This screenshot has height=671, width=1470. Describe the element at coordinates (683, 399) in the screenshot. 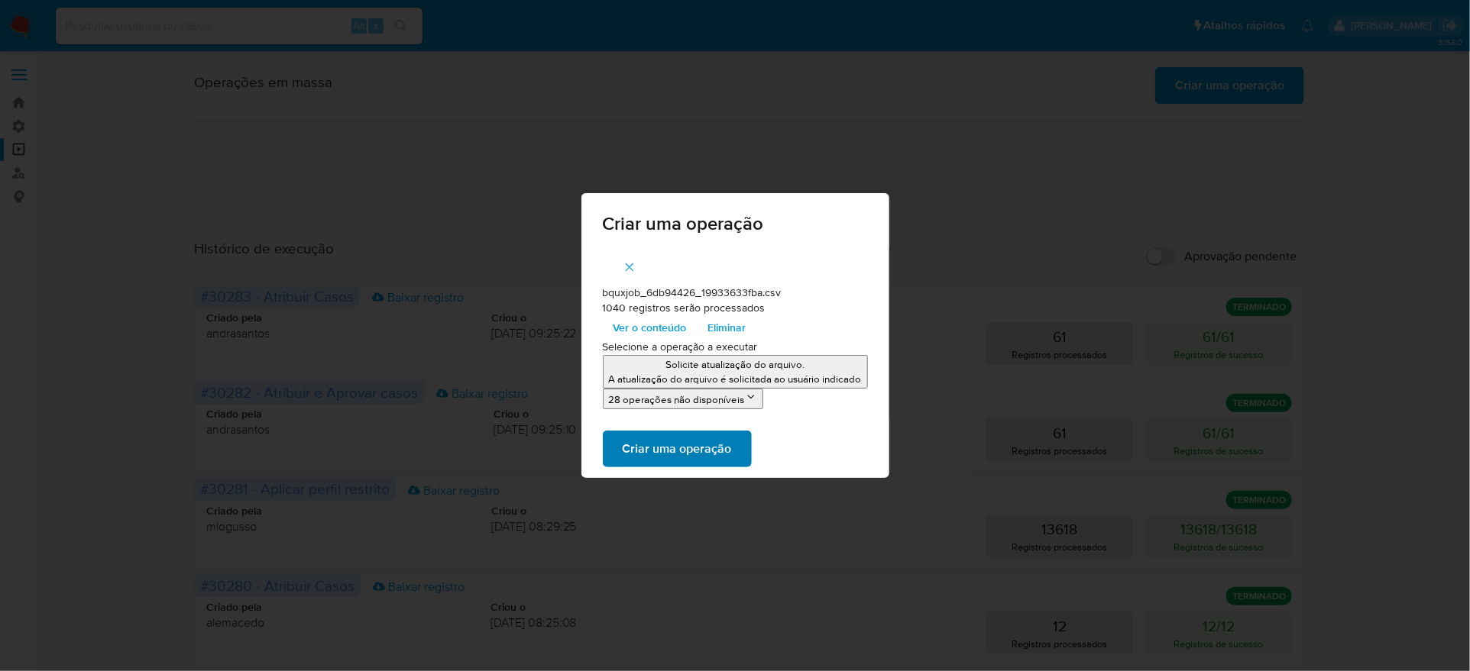

I see `button: 28 operações não disponíveis` at that location.